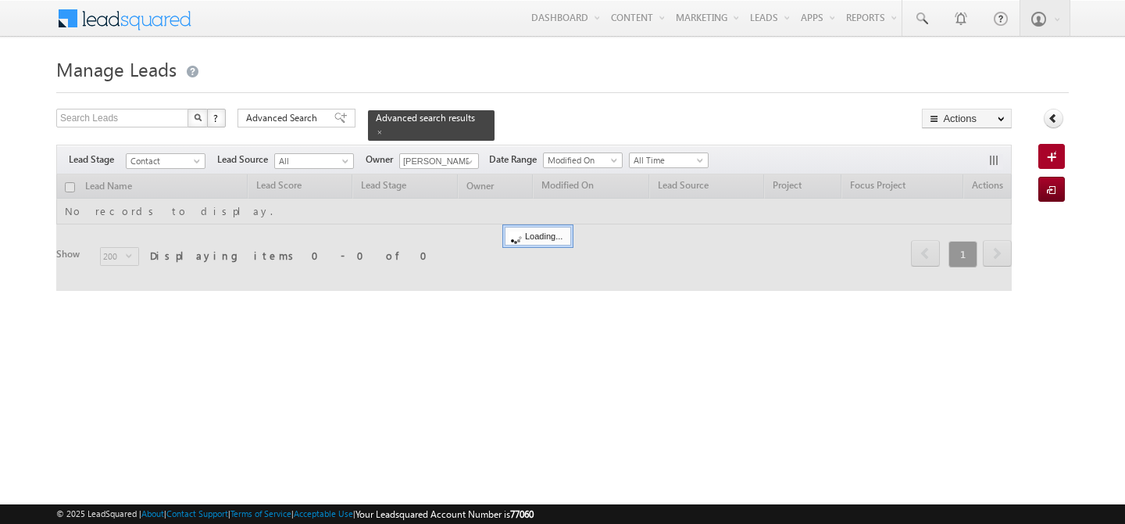  I want to click on span: All, so click(312, 161).